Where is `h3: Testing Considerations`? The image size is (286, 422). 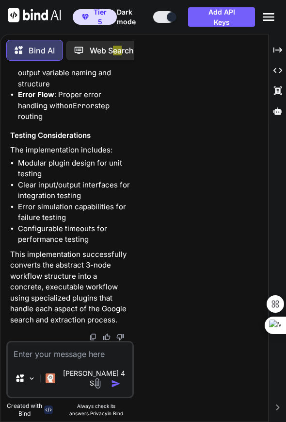 h3: Testing Considerations is located at coordinates (71, 135).